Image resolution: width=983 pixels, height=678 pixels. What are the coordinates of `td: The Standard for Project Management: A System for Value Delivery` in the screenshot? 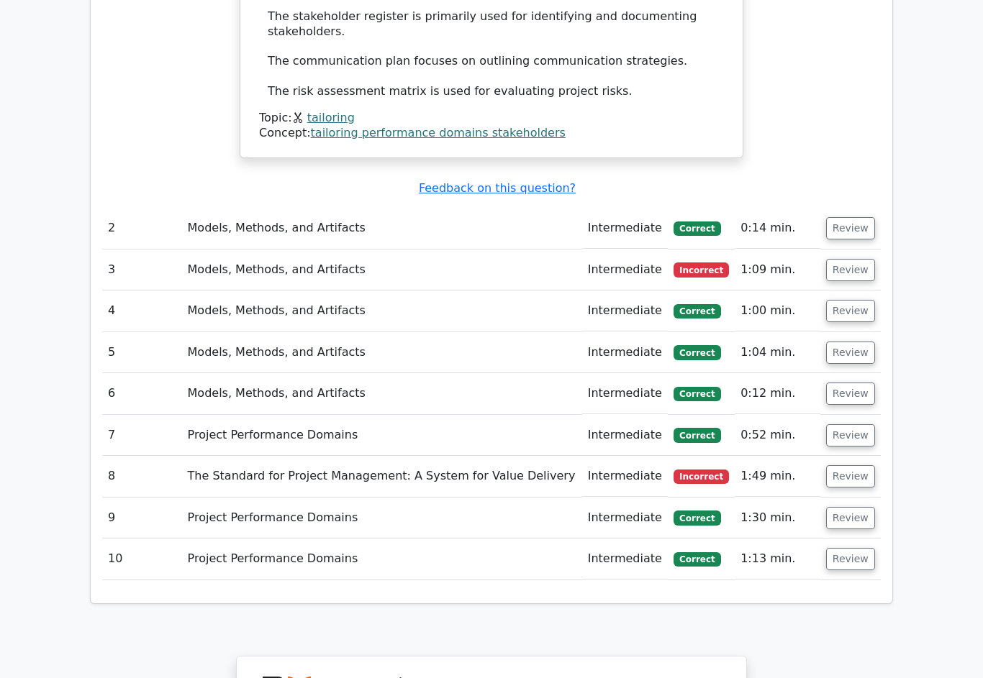 It's located at (382, 477).